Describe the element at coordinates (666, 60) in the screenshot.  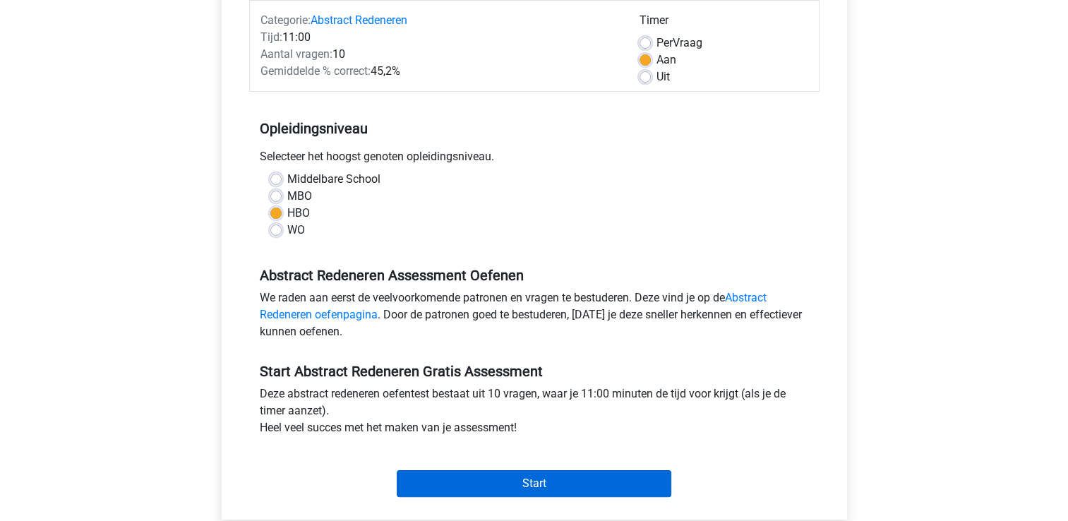
I see `label: Aan` at that location.